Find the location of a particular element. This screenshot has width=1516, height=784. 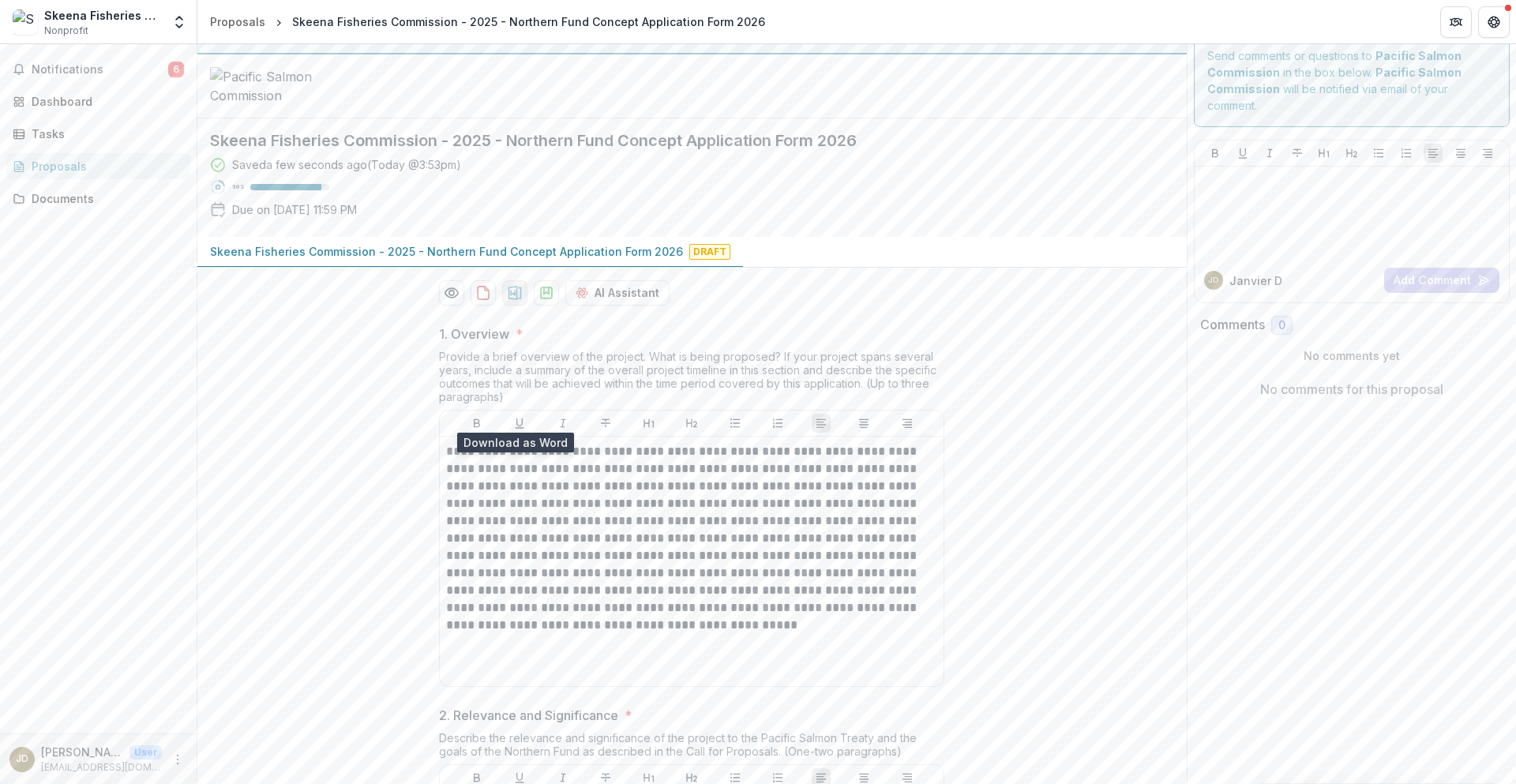

div: Saved a few seconds ago ( Today @ 3:53pm ) is located at coordinates (346, 164).